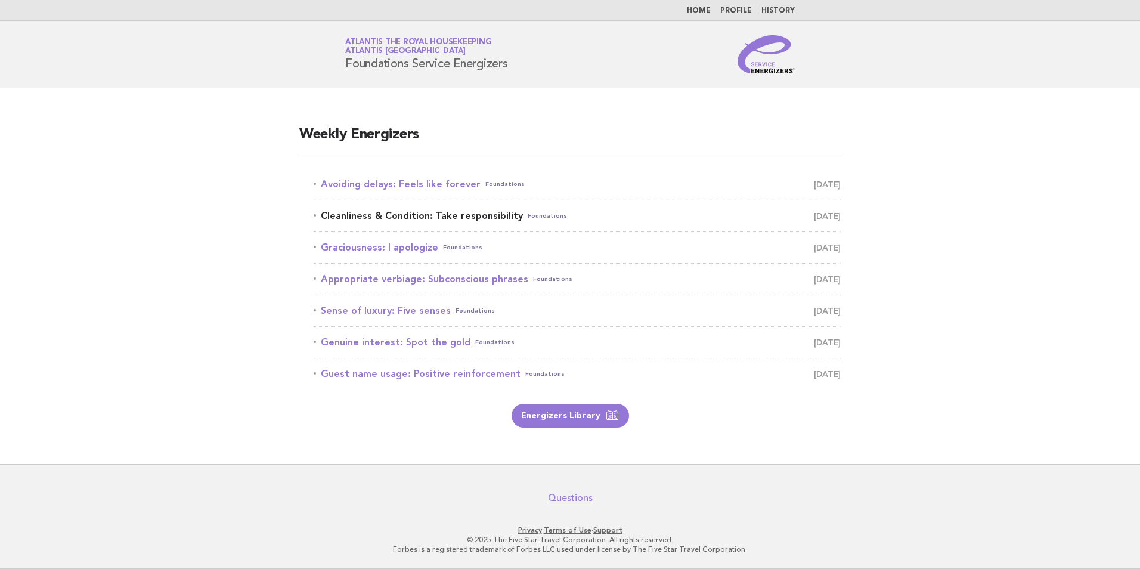 The width and height of the screenshot is (1140, 569). I want to click on a: Support, so click(608, 530).